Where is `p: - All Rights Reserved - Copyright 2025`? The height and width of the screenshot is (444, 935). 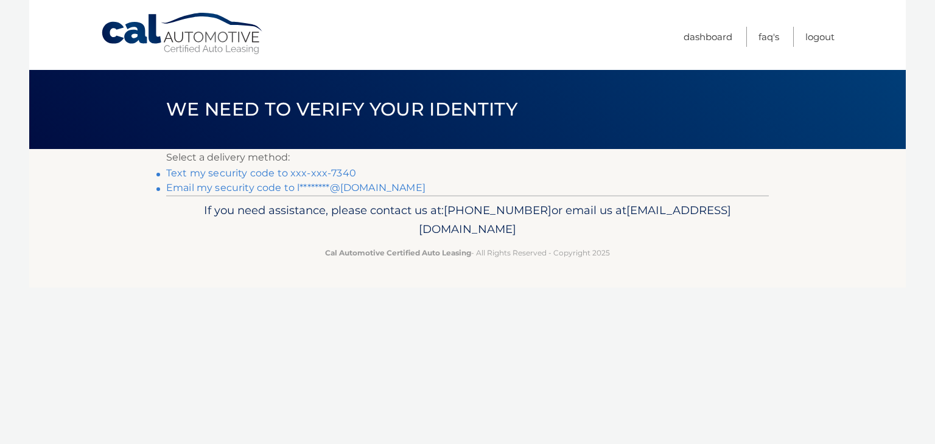 p: - All Rights Reserved - Copyright 2025 is located at coordinates (468, 253).